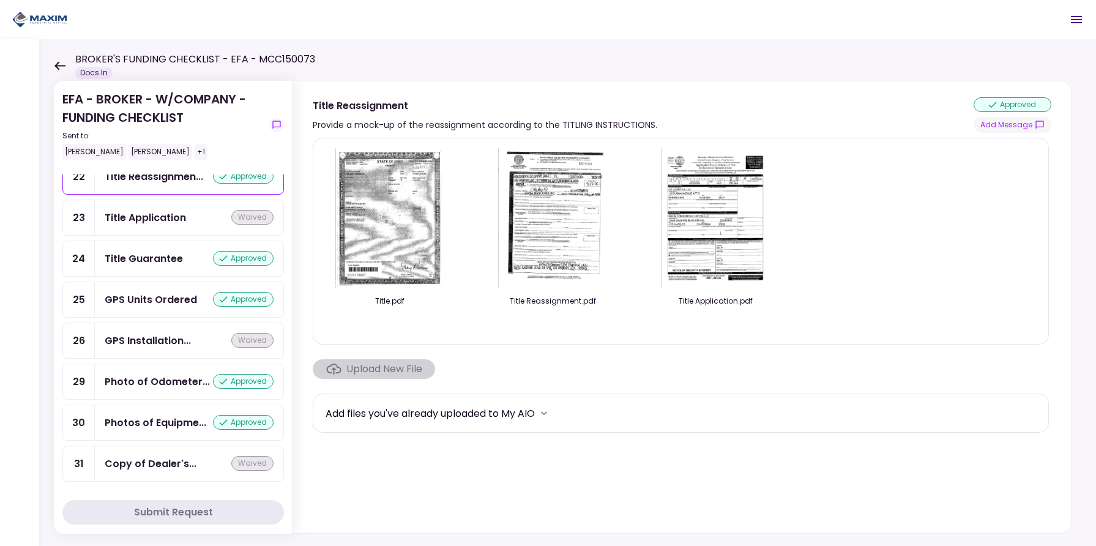  Describe the element at coordinates (150, 463) in the screenshot. I see `div: Copy of Dealer's Warranty` at that location.